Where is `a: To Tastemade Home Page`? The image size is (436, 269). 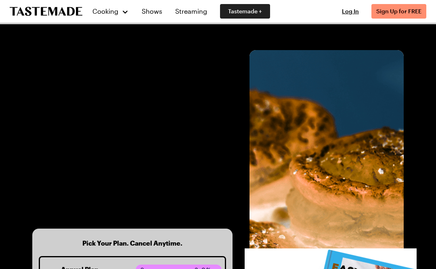 a: To Tastemade Home Page is located at coordinates (46, 11).